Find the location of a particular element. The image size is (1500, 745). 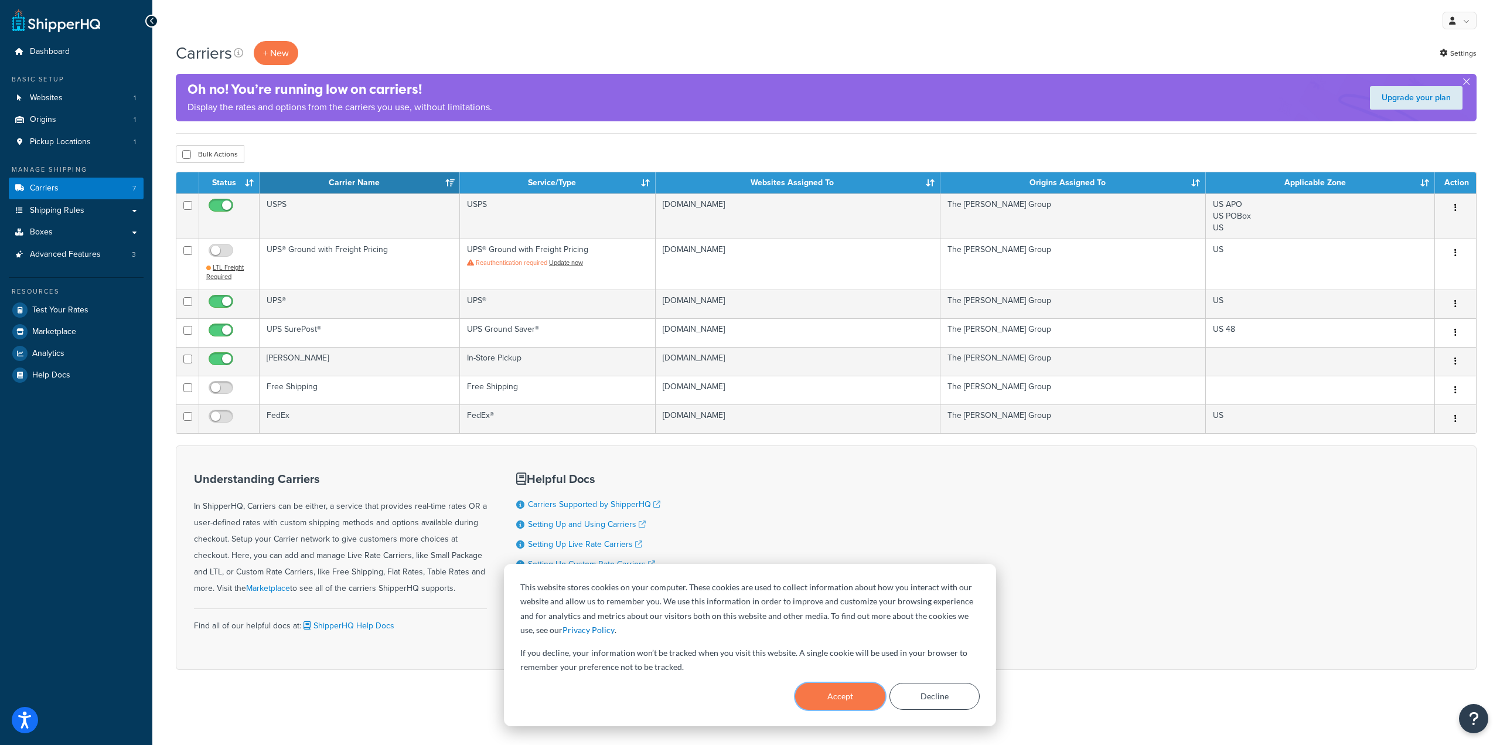

span: Analytics is located at coordinates (48, 353).